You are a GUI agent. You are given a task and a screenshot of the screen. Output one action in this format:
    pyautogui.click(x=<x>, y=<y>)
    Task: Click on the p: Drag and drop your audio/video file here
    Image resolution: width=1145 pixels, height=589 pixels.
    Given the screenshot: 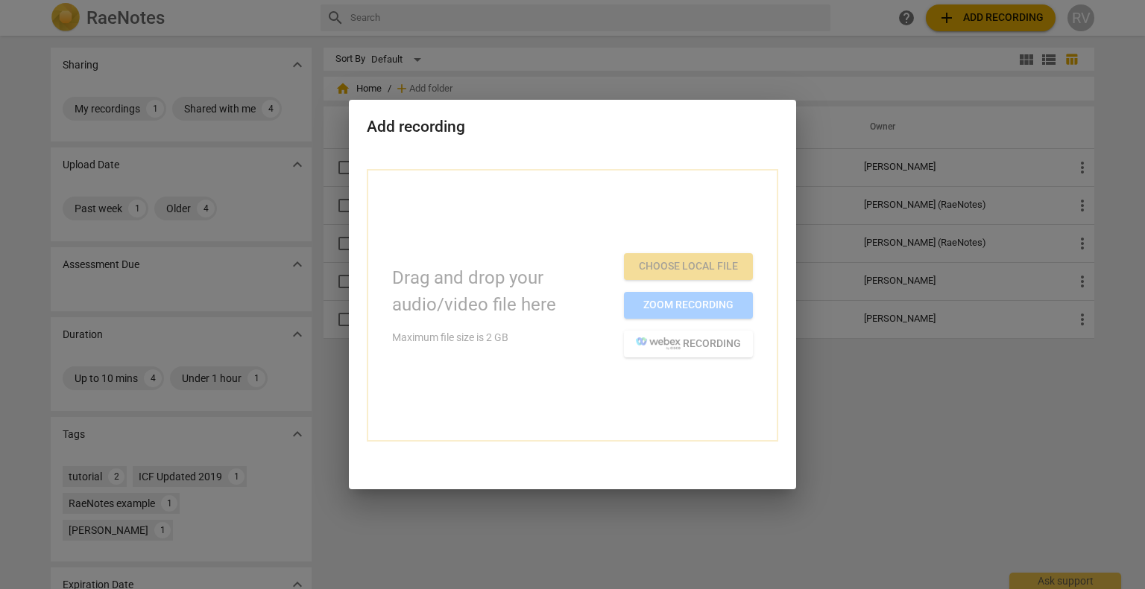 What is the action you would take?
    pyautogui.click(x=502, y=291)
    